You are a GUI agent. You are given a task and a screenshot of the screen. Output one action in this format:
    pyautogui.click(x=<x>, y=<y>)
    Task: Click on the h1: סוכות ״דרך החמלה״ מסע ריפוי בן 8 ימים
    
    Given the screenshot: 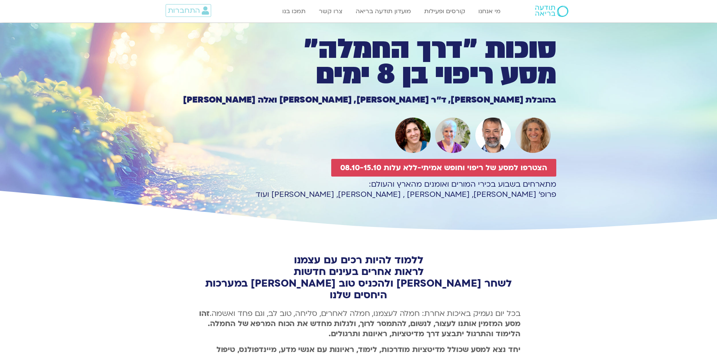 What is the action you would take?
    pyautogui.click(x=358, y=62)
    